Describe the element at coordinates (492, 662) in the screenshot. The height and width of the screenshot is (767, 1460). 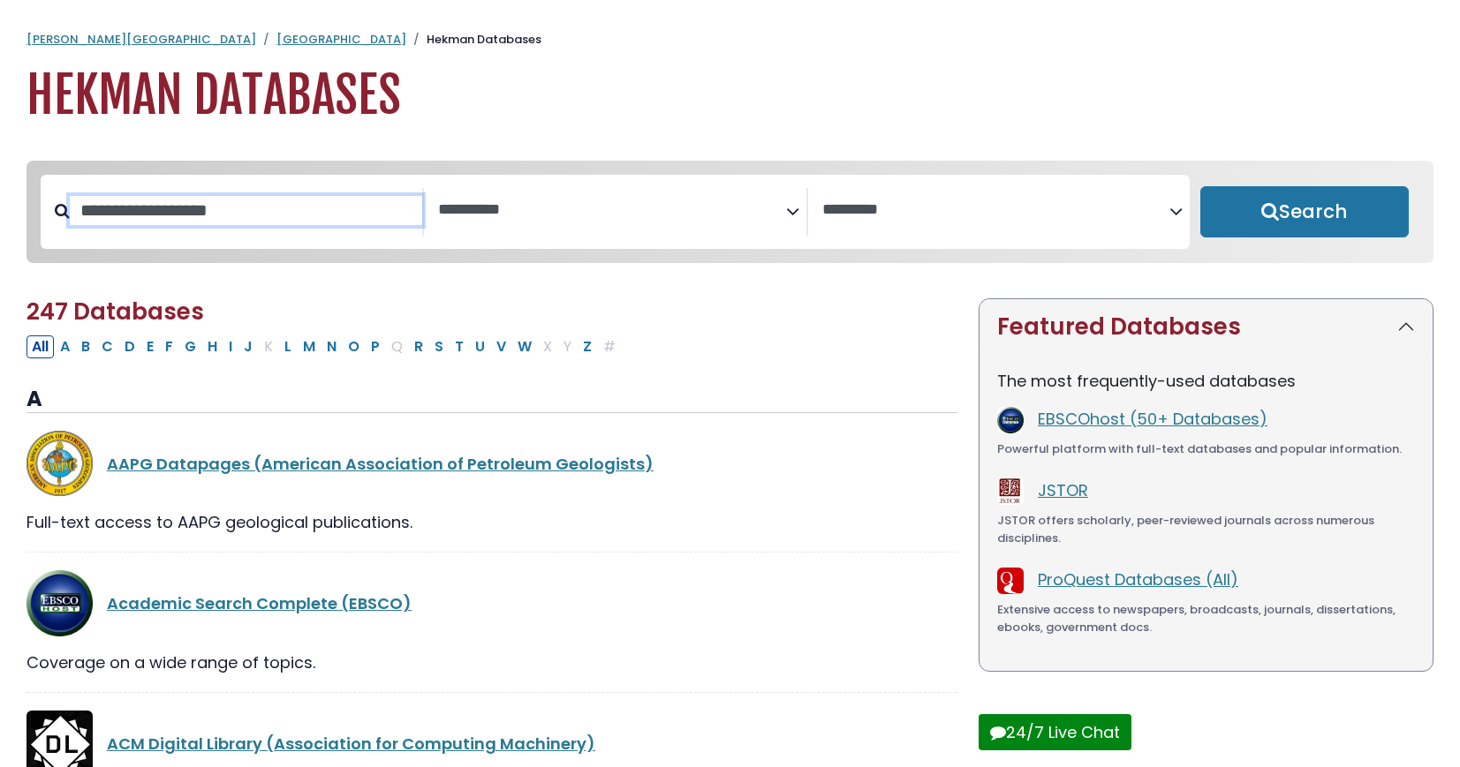
I see `div: Coverage on a wide range of topics.` at that location.